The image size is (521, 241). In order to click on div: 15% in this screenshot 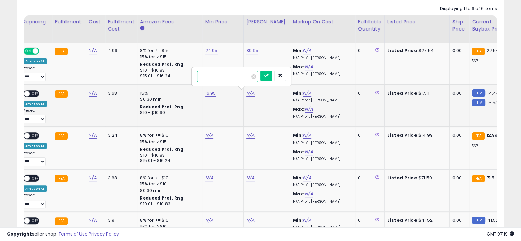, I will do `click(168, 93)`.